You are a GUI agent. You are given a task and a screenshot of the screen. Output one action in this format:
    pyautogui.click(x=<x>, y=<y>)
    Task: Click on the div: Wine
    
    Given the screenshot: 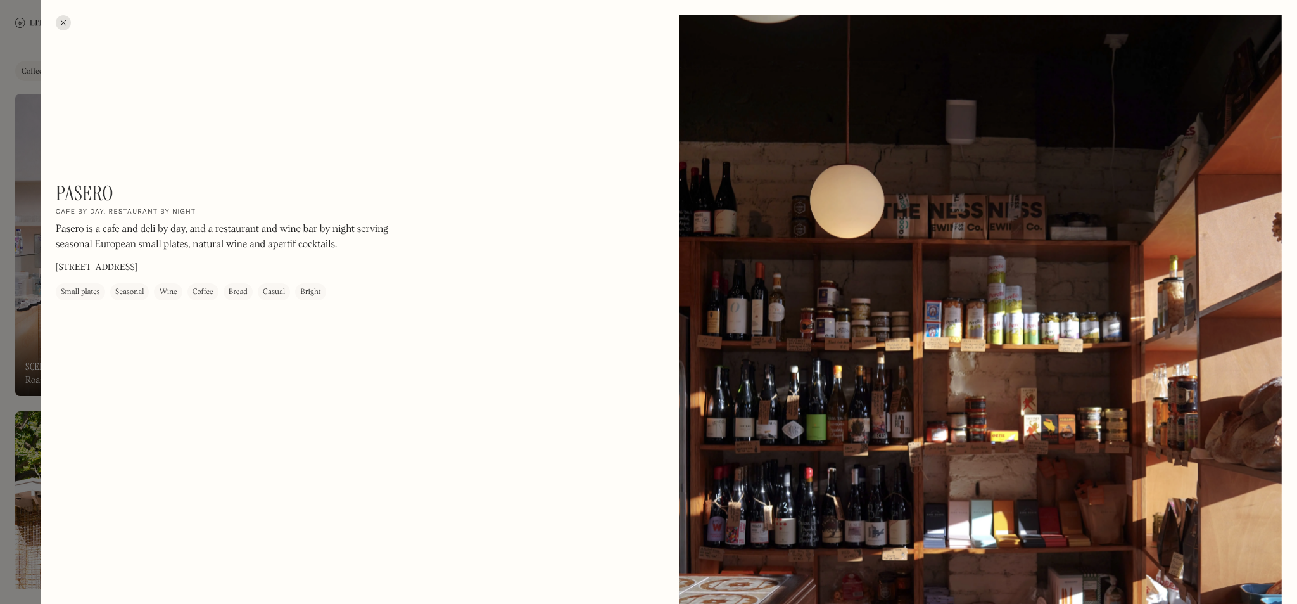 What is the action you would take?
    pyautogui.click(x=168, y=292)
    